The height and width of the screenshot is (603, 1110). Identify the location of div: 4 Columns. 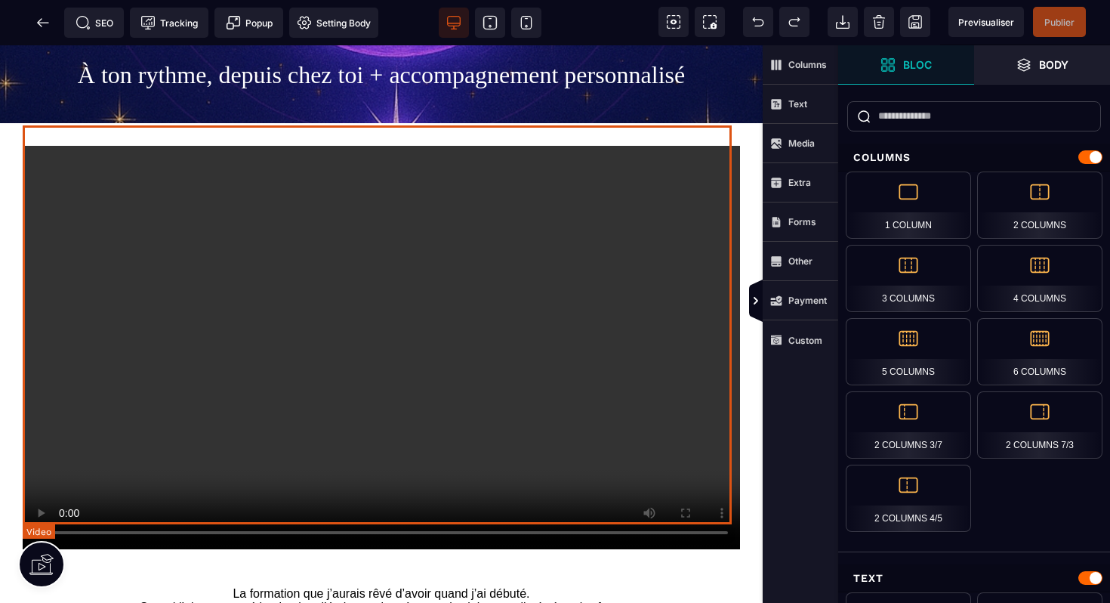
(1040, 278).